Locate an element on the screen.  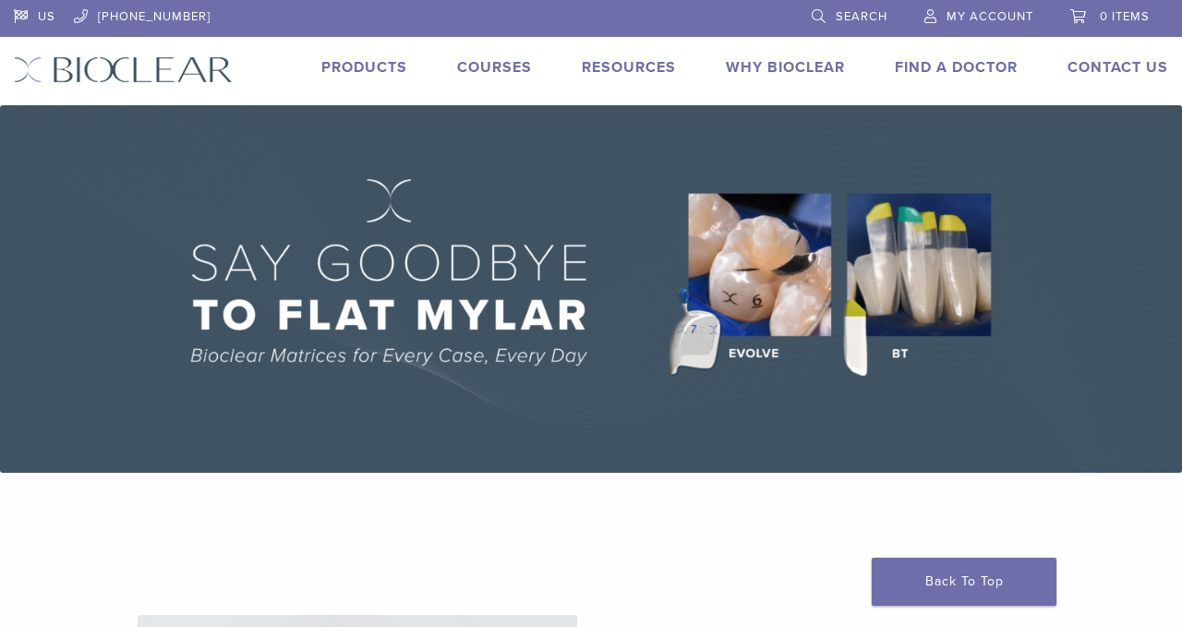
a: Contact Us is located at coordinates (1118, 67).